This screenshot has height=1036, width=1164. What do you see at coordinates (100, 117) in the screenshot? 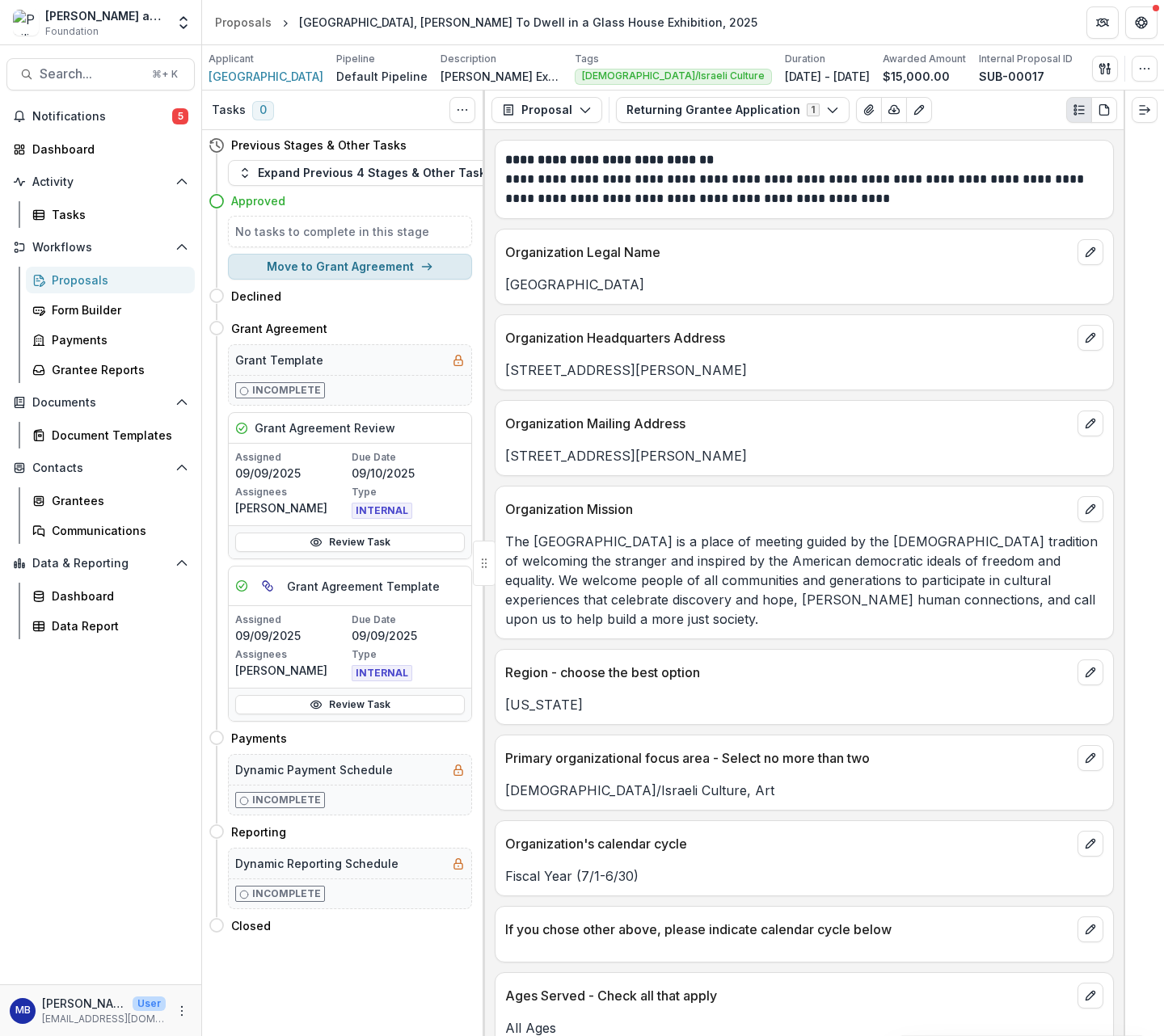
I see `button: Notifications5` at bounding box center [100, 117].